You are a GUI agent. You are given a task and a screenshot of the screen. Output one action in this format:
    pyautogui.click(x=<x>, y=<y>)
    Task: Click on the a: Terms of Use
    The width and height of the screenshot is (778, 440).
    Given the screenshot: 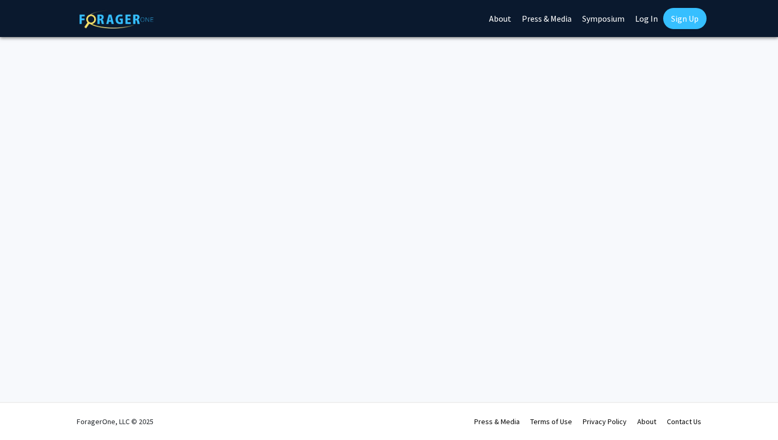 What is the action you would take?
    pyautogui.click(x=551, y=422)
    